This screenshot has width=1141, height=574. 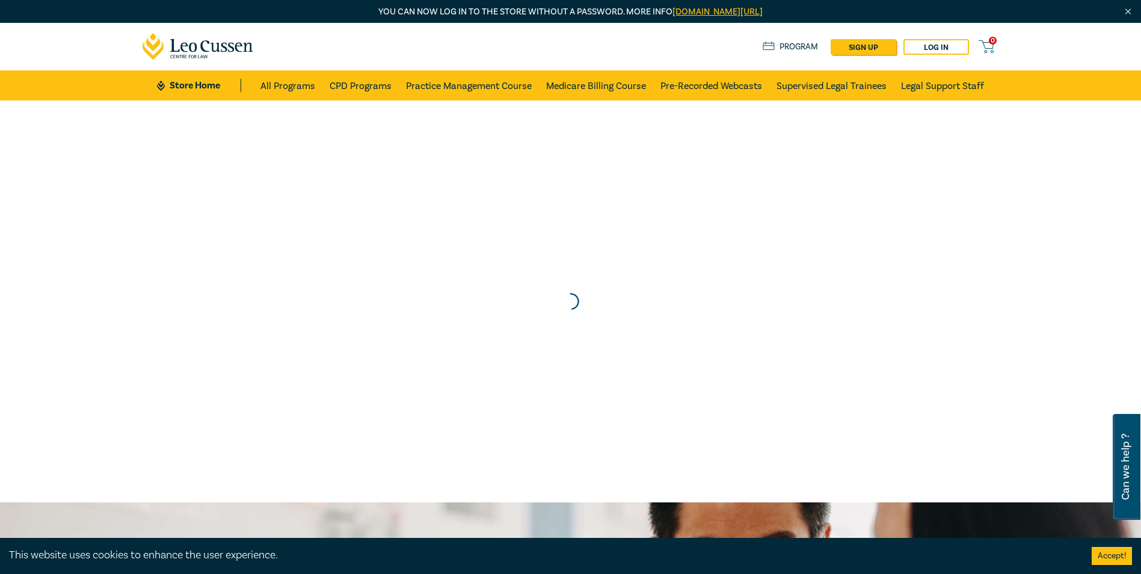 What do you see at coordinates (288, 85) in the screenshot?
I see `a: All Programs` at bounding box center [288, 85].